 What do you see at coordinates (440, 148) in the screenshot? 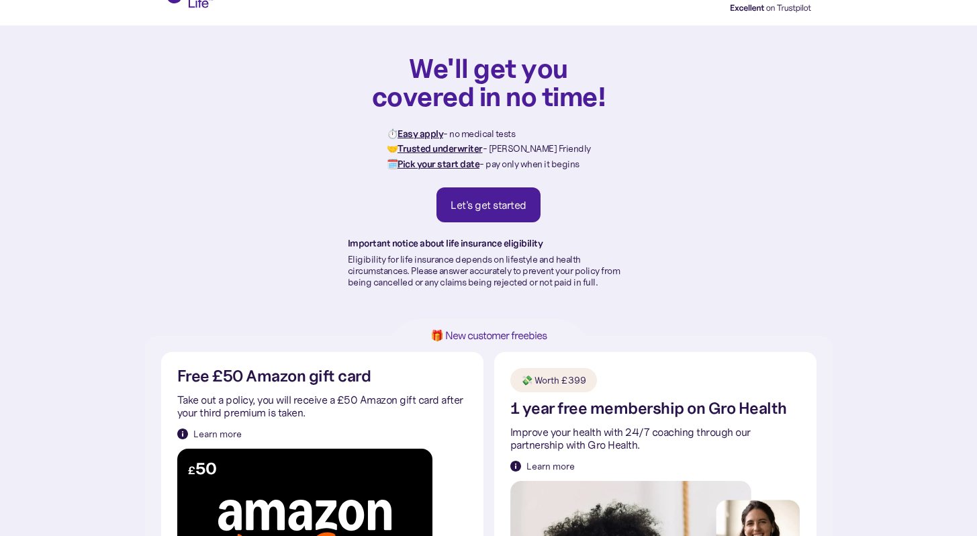
I see `strong: Trusted underwriter` at bounding box center [440, 148].